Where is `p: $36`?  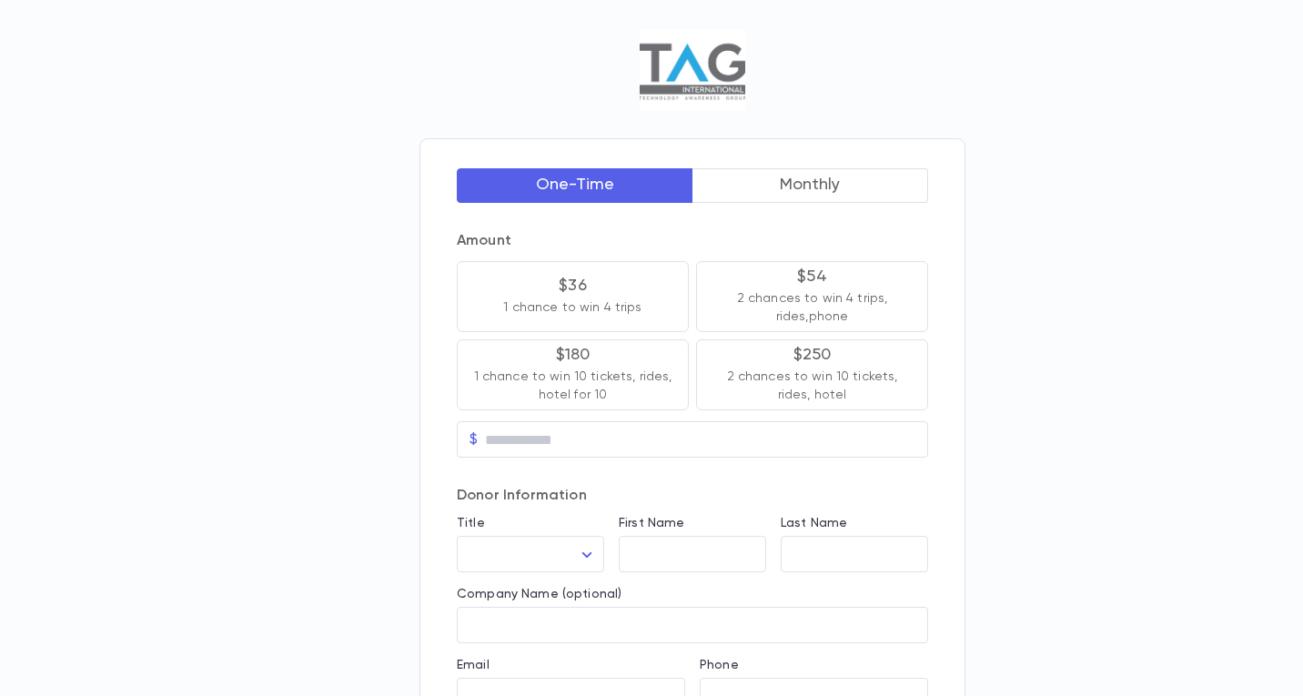 p: $36 is located at coordinates (573, 286).